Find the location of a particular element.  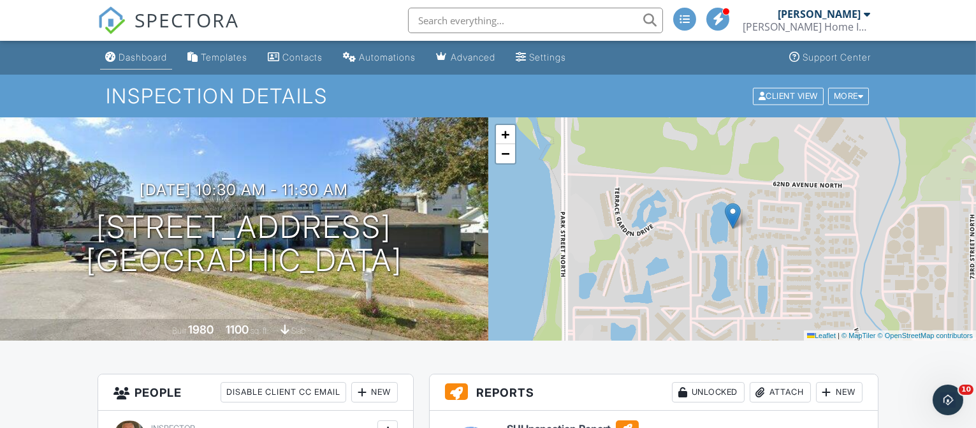

div: 1980 is located at coordinates (201, 329).